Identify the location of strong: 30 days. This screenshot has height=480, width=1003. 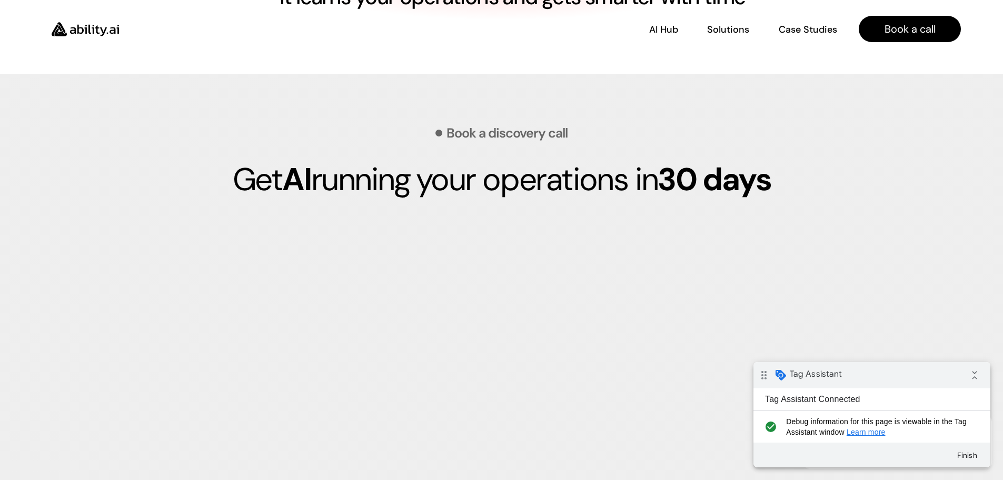
(714, 179).